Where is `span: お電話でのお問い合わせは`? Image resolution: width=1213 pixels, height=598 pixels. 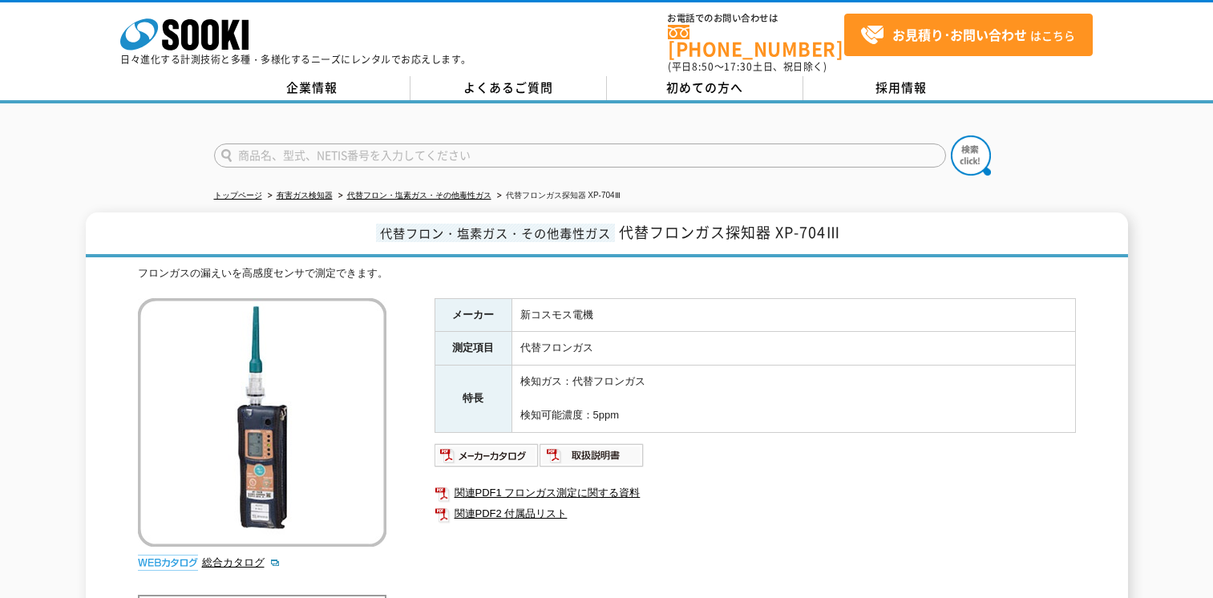 span: お電話でのお問い合わせは is located at coordinates (756, 18).